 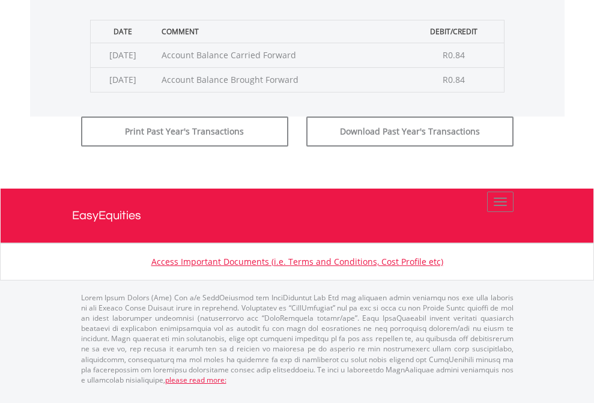 I want to click on td: Account Balance Carried Forward, so click(x=280, y=55).